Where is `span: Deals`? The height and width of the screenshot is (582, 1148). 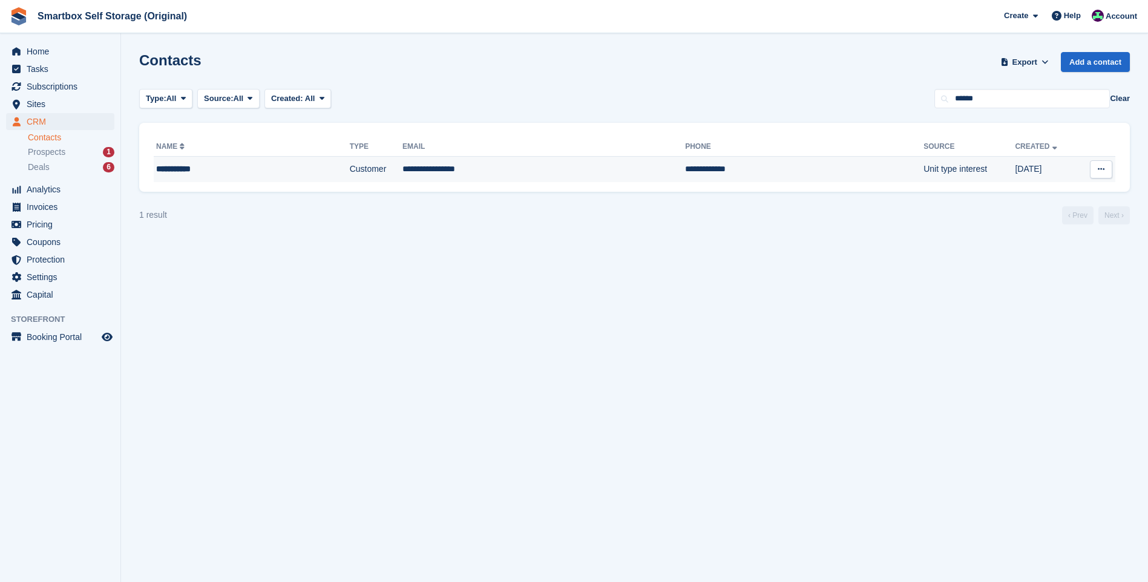
span: Deals is located at coordinates (39, 167).